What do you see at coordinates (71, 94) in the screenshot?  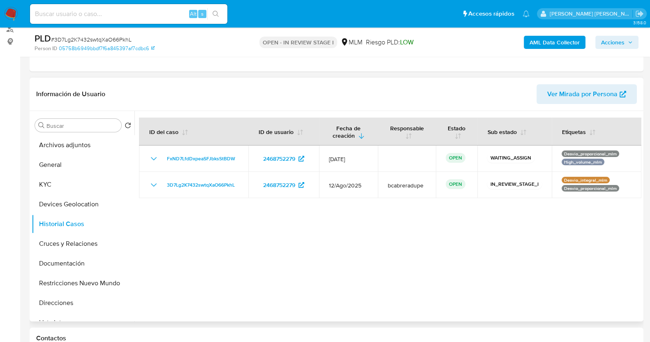 I see `h1: Información de Usuario` at bounding box center [71, 94].